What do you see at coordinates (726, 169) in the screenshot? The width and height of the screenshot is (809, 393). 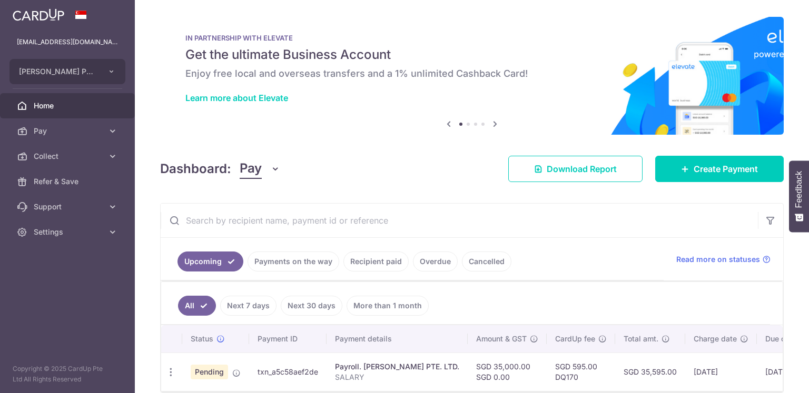 I see `span: Create Payment` at bounding box center [726, 169].